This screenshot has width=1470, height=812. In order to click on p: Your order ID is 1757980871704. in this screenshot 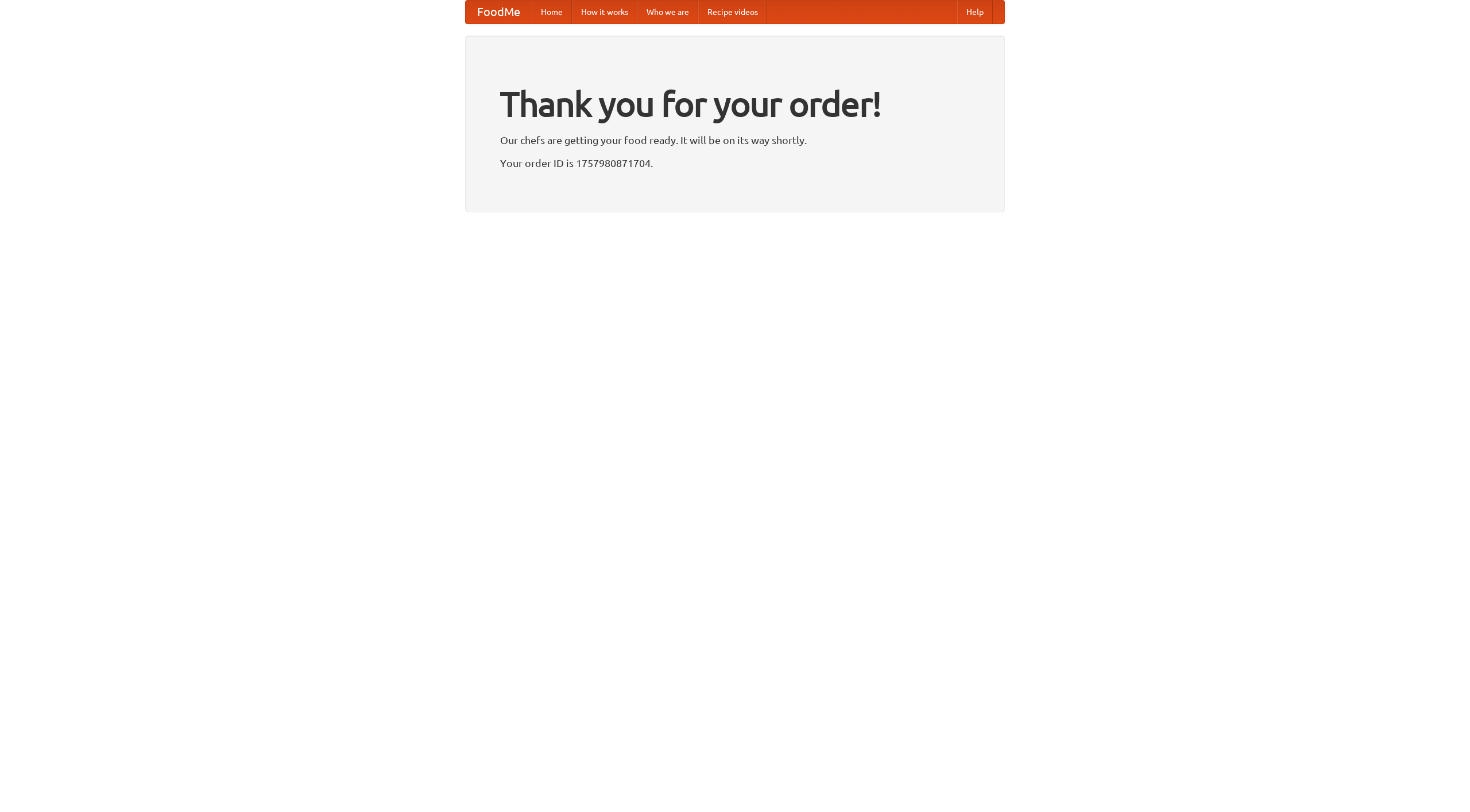, I will do `click(735, 163)`.